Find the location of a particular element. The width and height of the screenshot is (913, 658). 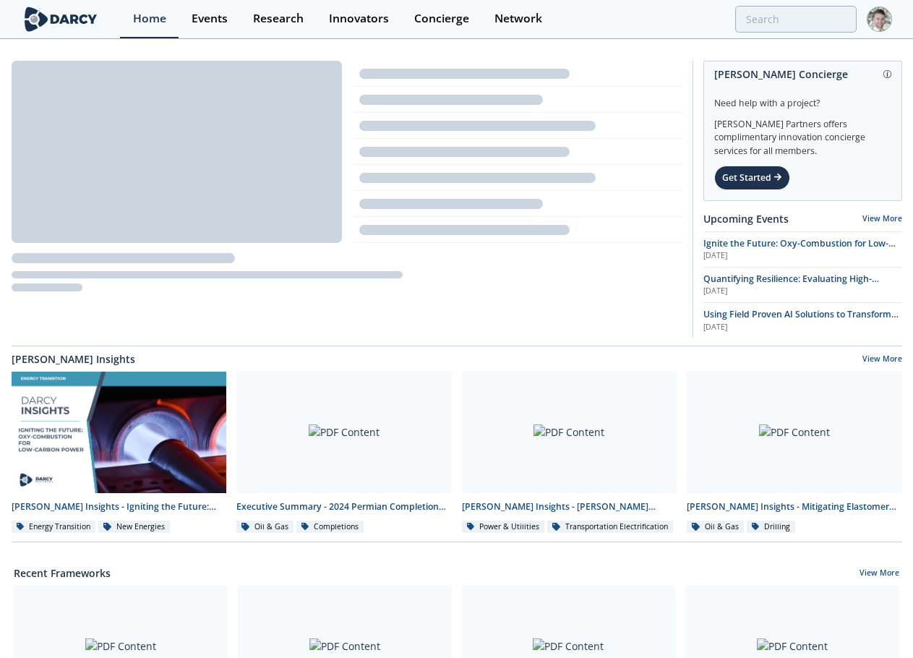

span: Quantifying Resilience: Evaluating High-Impact, Low-Frequency (HILF) Events is located at coordinates (791, 285).